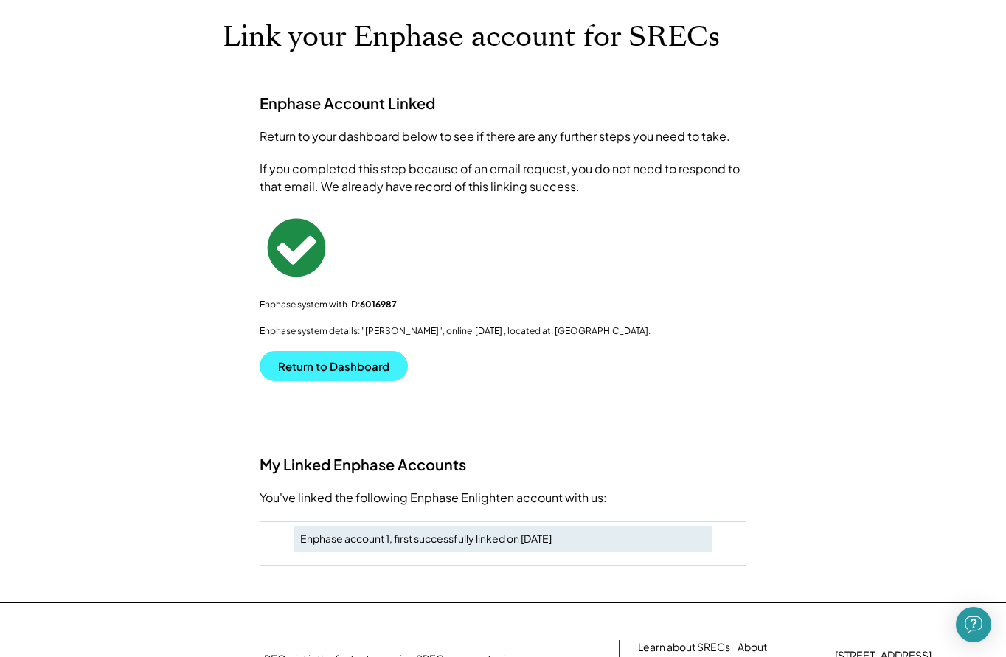  Describe the element at coordinates (503, 465) in the screenshot. I see `h3: My Linked Enphase Accounts` at that location.